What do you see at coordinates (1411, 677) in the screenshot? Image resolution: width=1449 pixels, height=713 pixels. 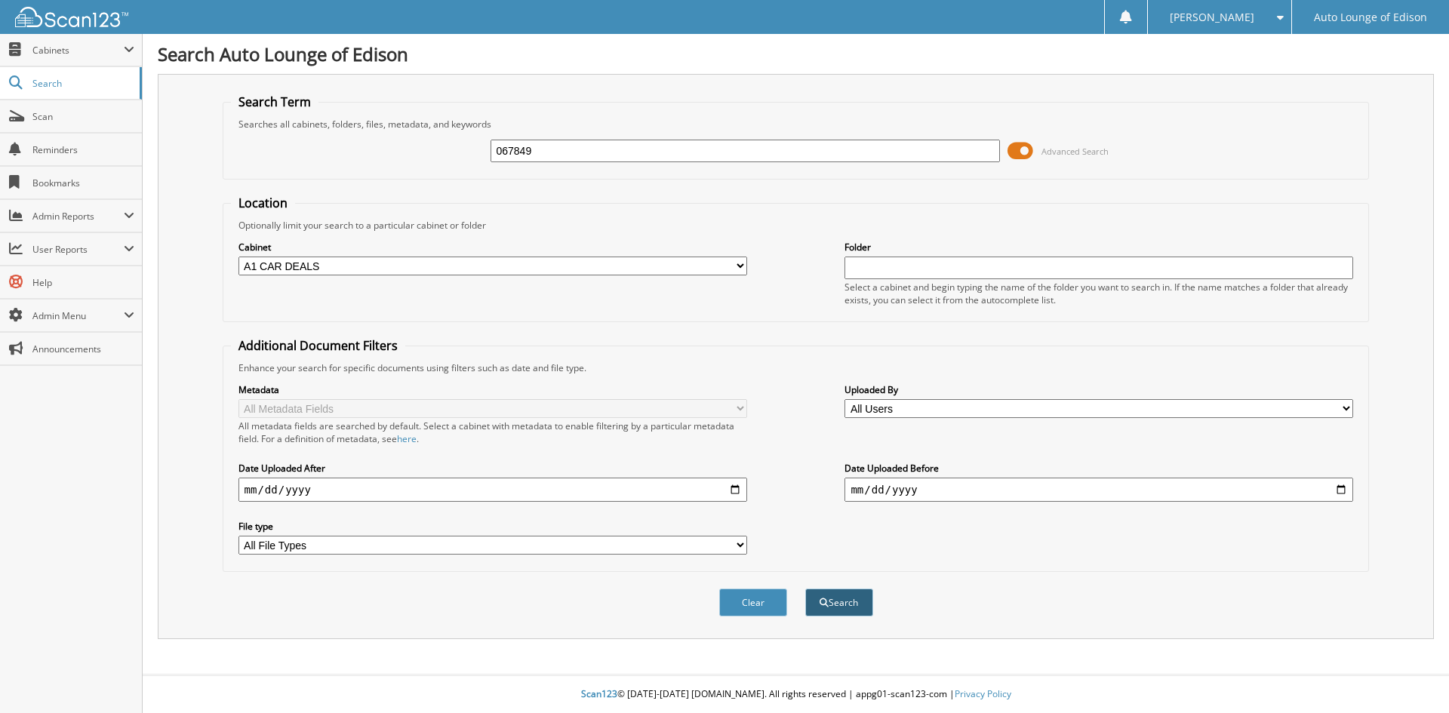 I see `div: Chat Widget` at bounding box center [1411, 677].